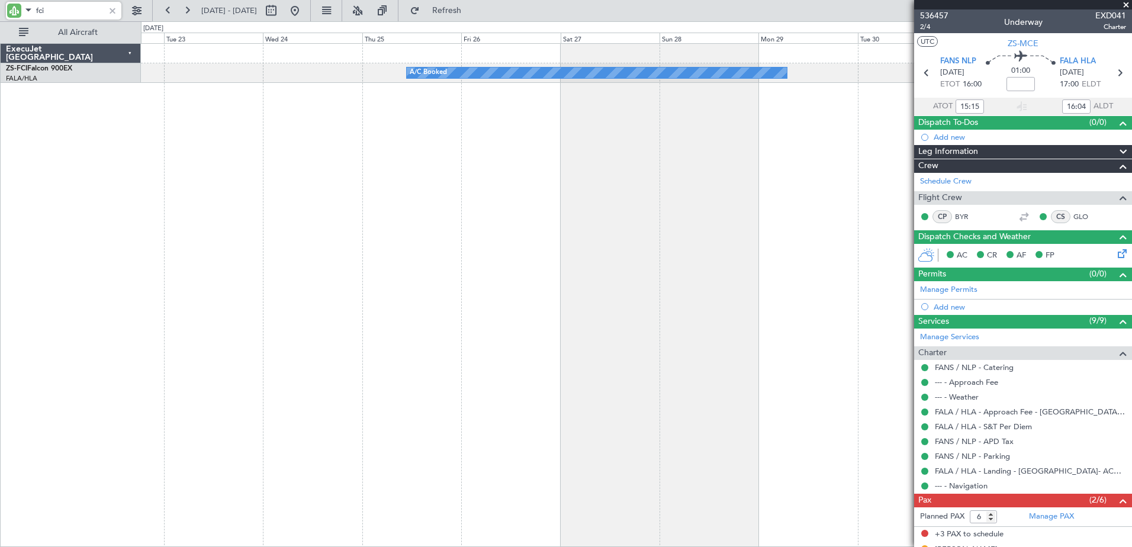 This screenshot has height=547, width=1132. Describe the element at coordinates (440, 11) in the screenshot. I see `button: Refresh` at that location.